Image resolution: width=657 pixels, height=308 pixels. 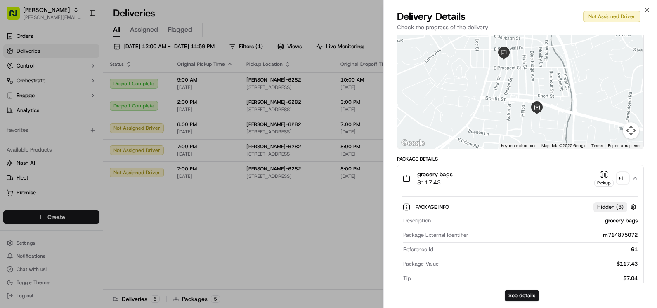 What do you see at coordinates (79, 40) in the screenshot?
I see `p: Welcome 👋` at bounding box center [79, 40].